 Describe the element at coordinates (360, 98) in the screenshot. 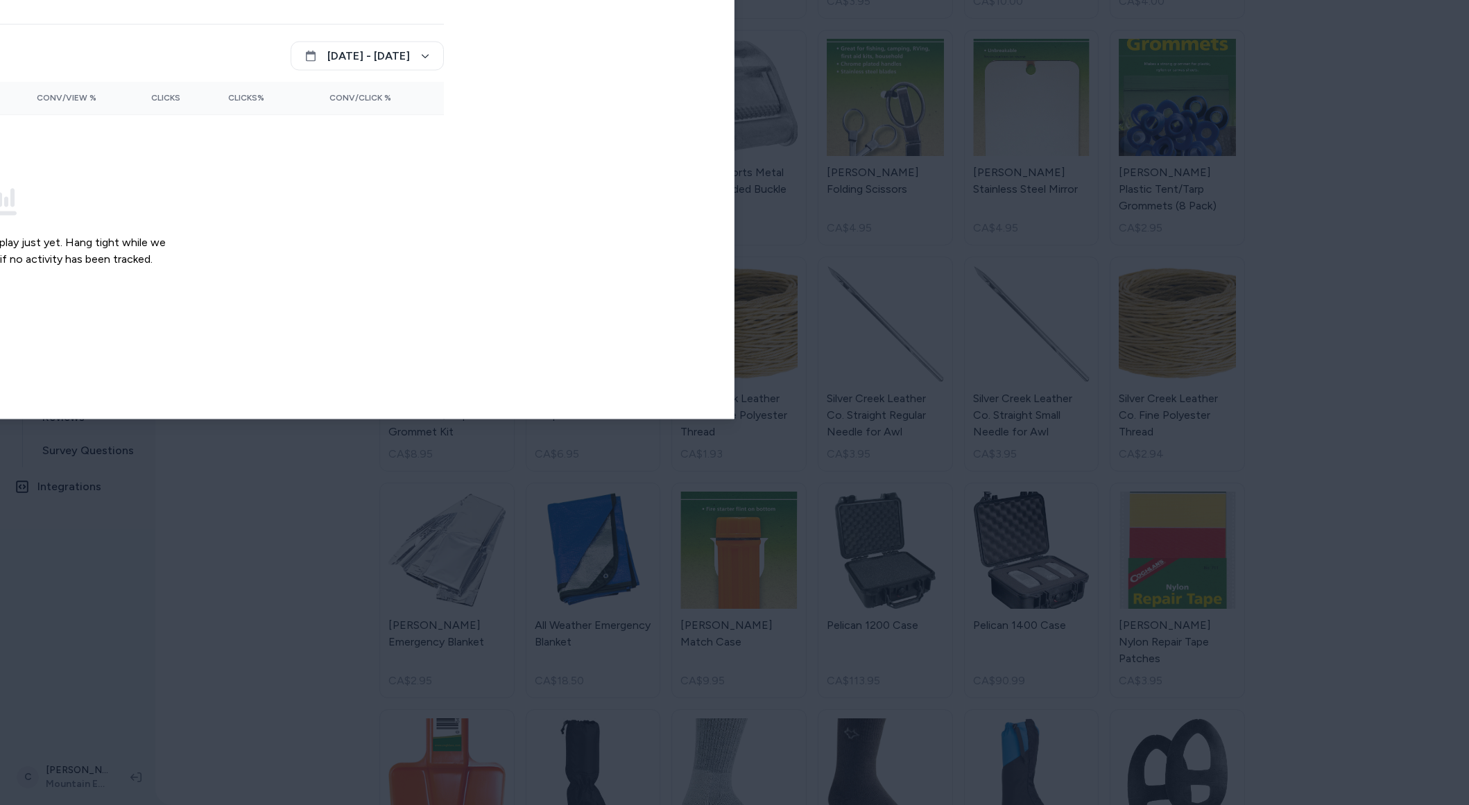

I see `span: Conv/Click %` at that location.